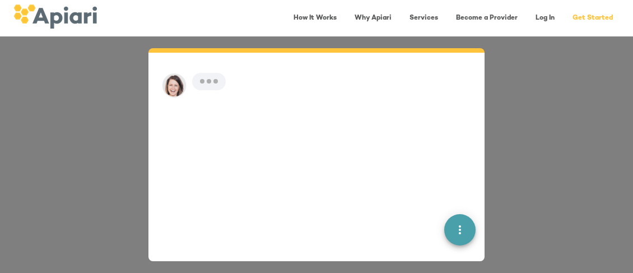 The image size is (633, 273). Describe the element at coordinates (487, 18) in the screenshot. I see `a: Become a Provider` at that location.